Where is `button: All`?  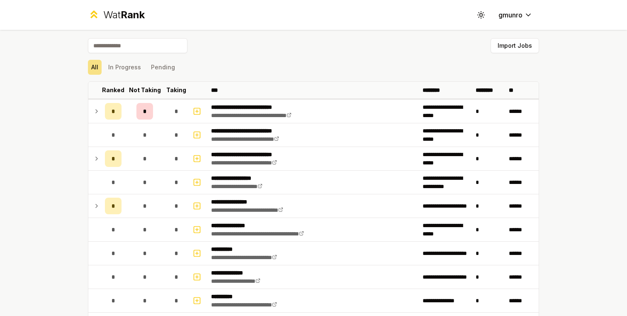 button: All is located at coordinates (95, 67).